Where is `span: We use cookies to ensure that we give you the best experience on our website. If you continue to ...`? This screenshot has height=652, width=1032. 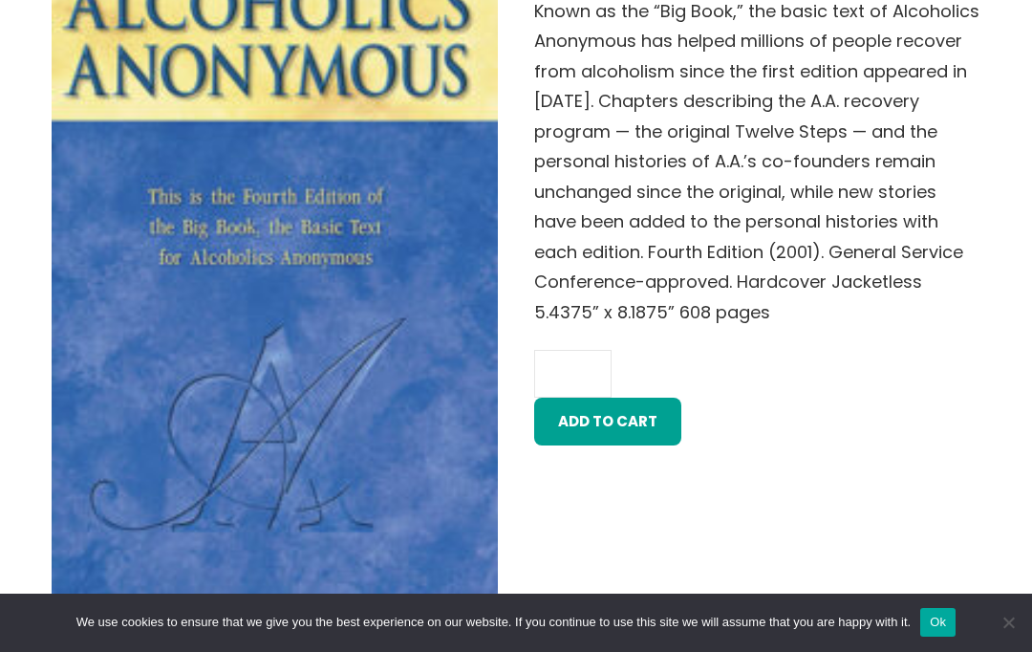 span: We use cookies to ensure that we give you the best experience on our website. If you continue to ... is located at coordinates (493, 622).